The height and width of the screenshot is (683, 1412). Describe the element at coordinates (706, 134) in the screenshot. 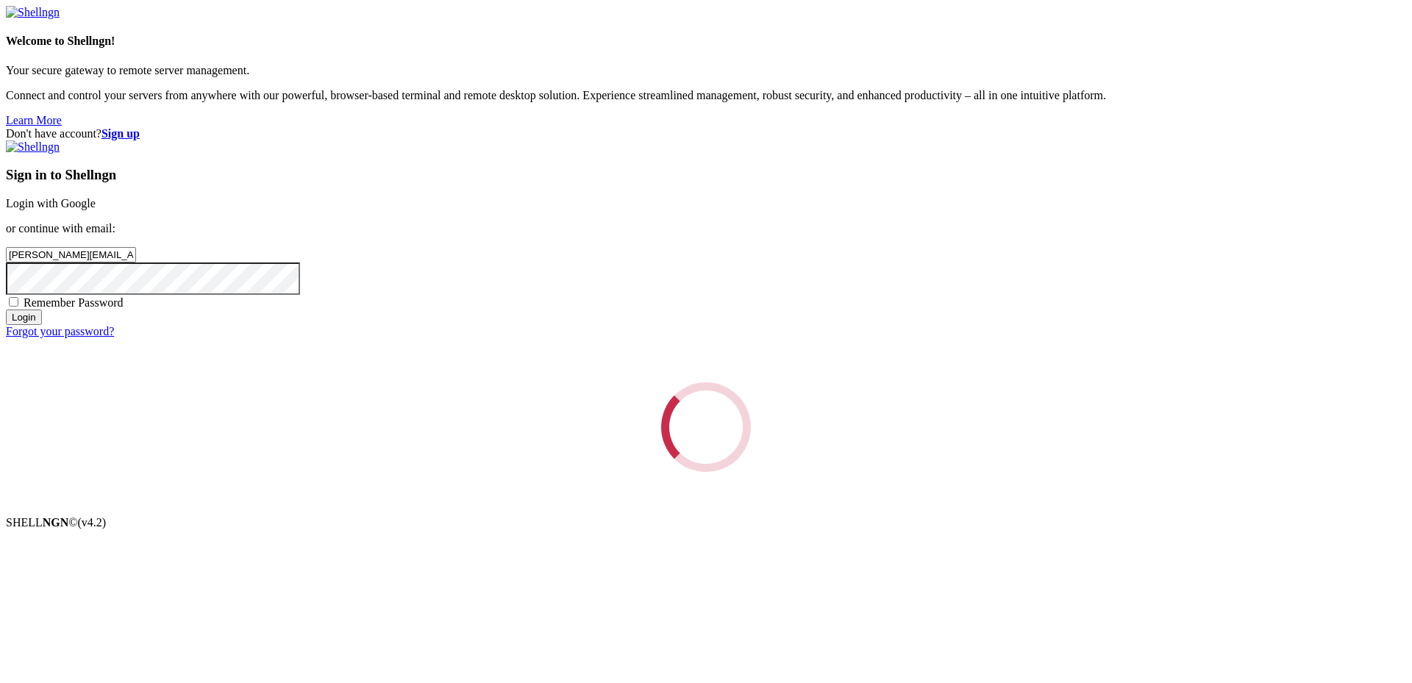

I see `div: Don't have account?` at that location.